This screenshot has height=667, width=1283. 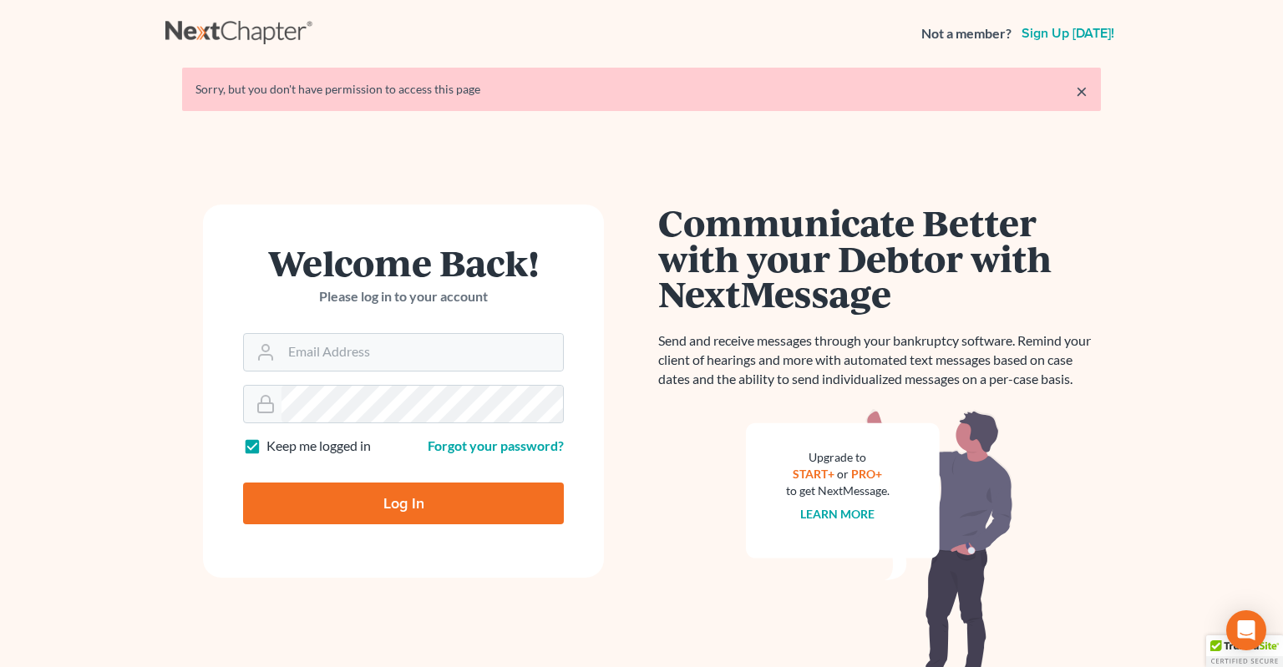 What do you see at coordinates (403, 504) in the screenshot?
I see `input: Log In` at bounding box center [403, 504].